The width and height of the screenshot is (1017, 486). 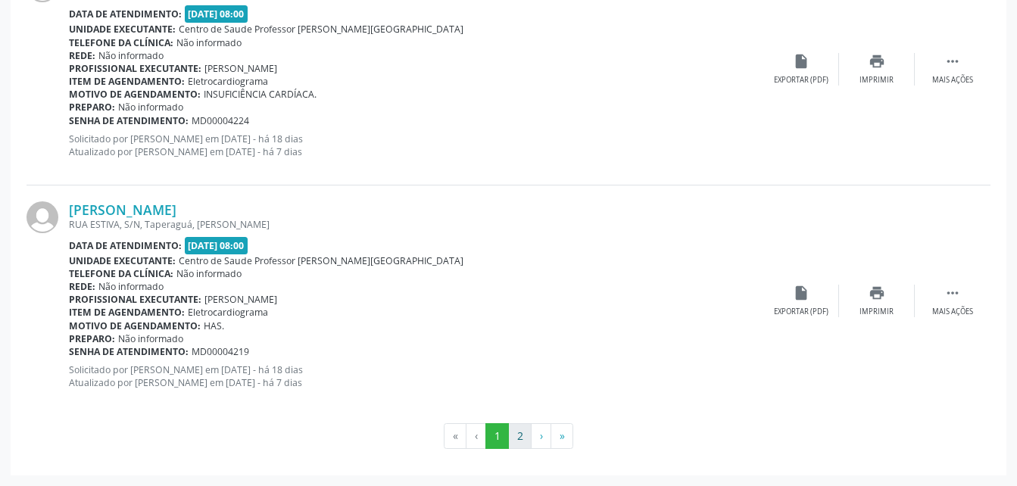 I want to click on button: Go to last page, so click(x=562, y=436).